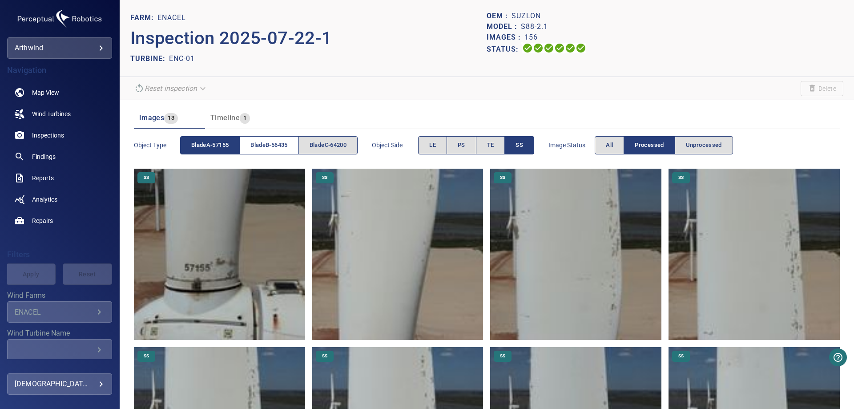 This screenshot has width=854, height=409. Describe the element at coordinates (309, 38) in the screenshot. I see `p: Inspection 2025-07-22-1` at that location.